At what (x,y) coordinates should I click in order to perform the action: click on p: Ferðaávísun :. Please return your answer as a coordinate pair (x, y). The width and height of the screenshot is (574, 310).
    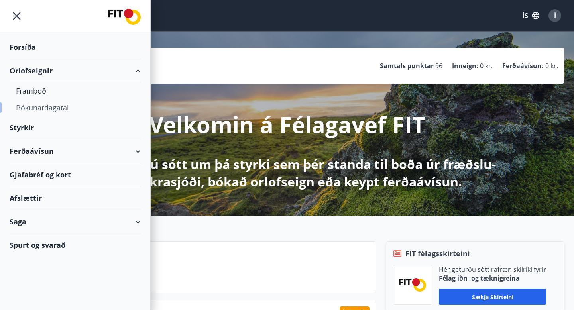
    Looking at the image, I should click on (523, 66).